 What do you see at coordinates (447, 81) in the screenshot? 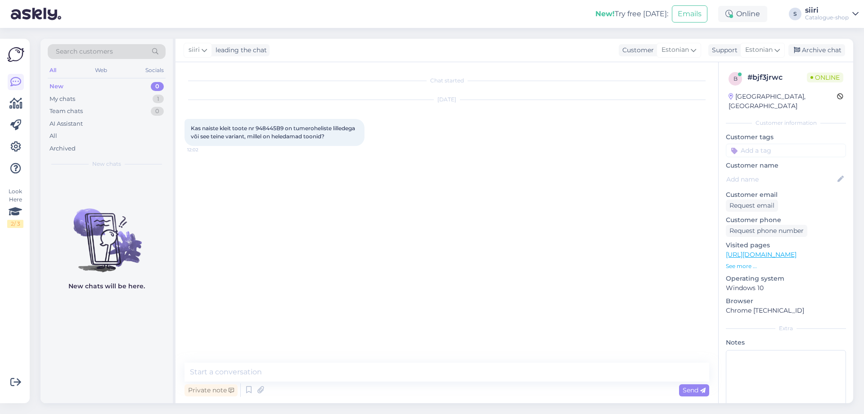
I see `div: Chat started` at bounding box center [447, 81].